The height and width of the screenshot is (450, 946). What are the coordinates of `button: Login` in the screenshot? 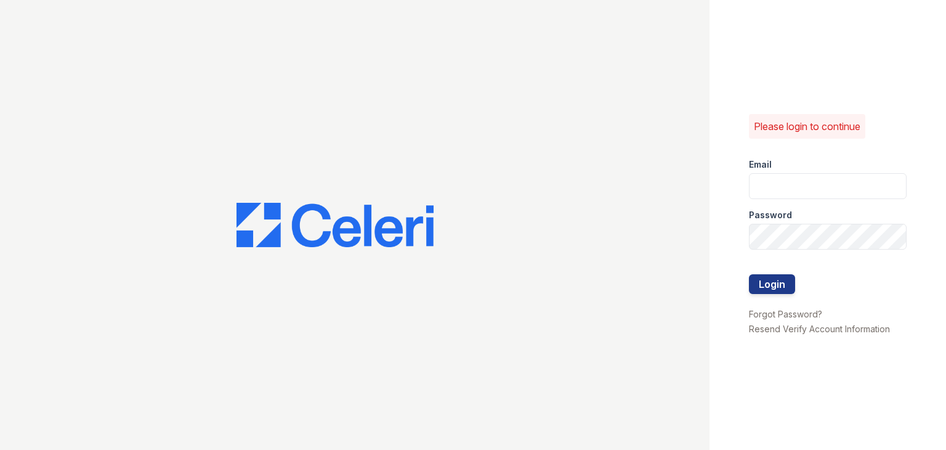 It's located at (772, 284).